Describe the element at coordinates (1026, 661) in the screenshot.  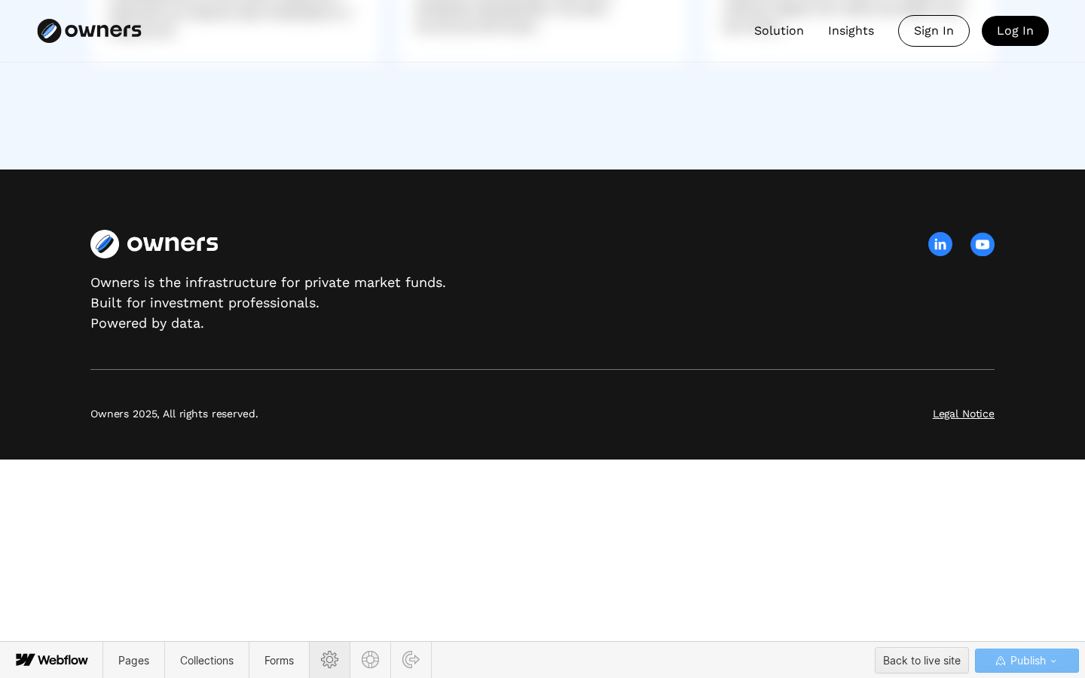
I see `span: Publish` at that location.